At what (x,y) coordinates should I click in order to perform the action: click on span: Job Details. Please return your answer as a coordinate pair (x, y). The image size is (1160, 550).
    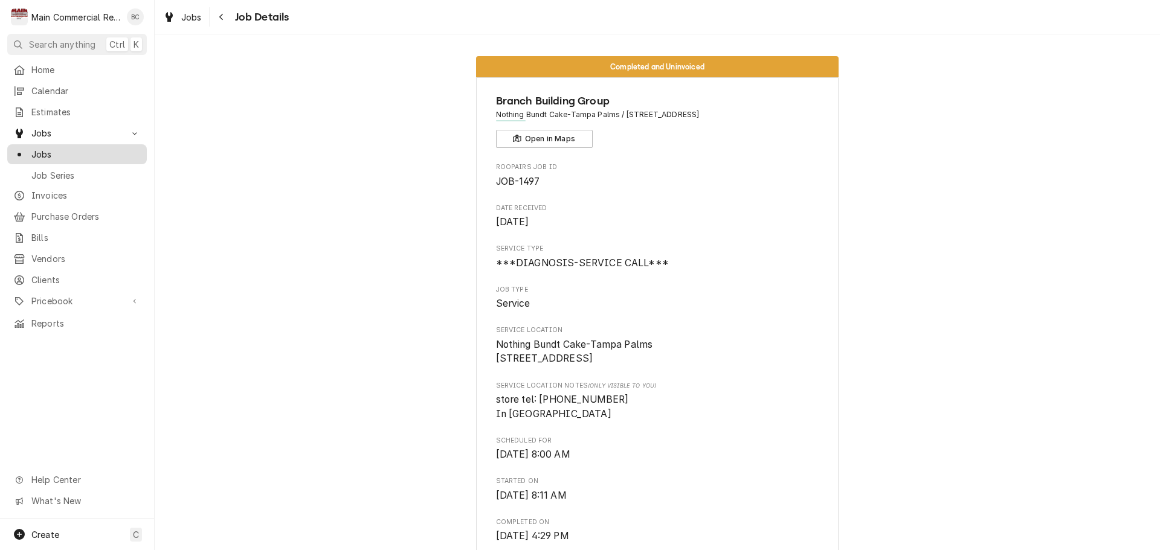
    Looking at the image, I should click on (260, 17).